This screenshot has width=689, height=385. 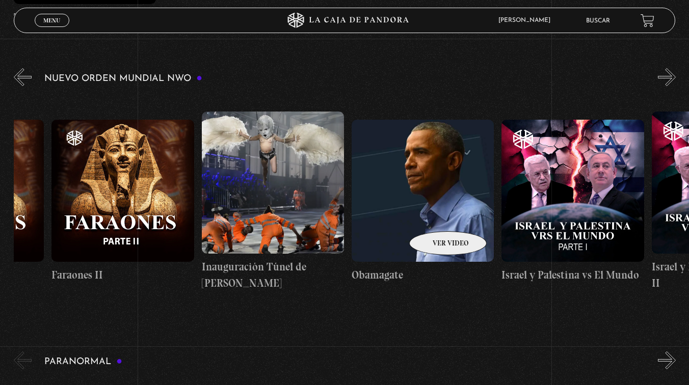 I want to click on span: Menu, so click(x=51, y=20).